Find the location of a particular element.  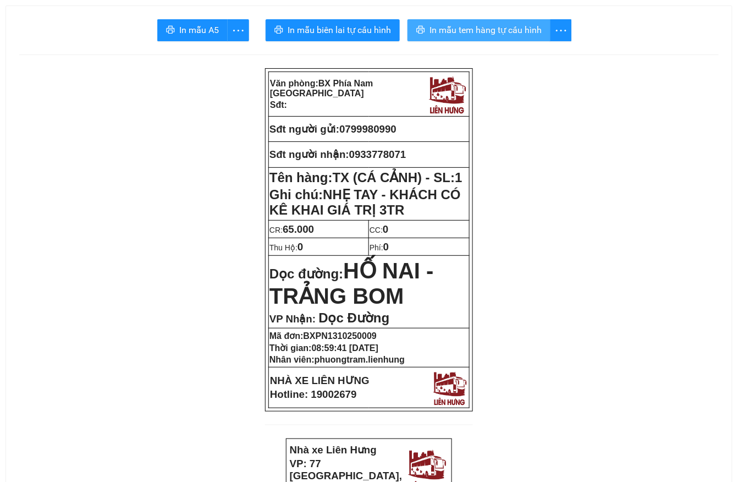

strong: Sđt người gửi: is located at coordinates (304, 129).